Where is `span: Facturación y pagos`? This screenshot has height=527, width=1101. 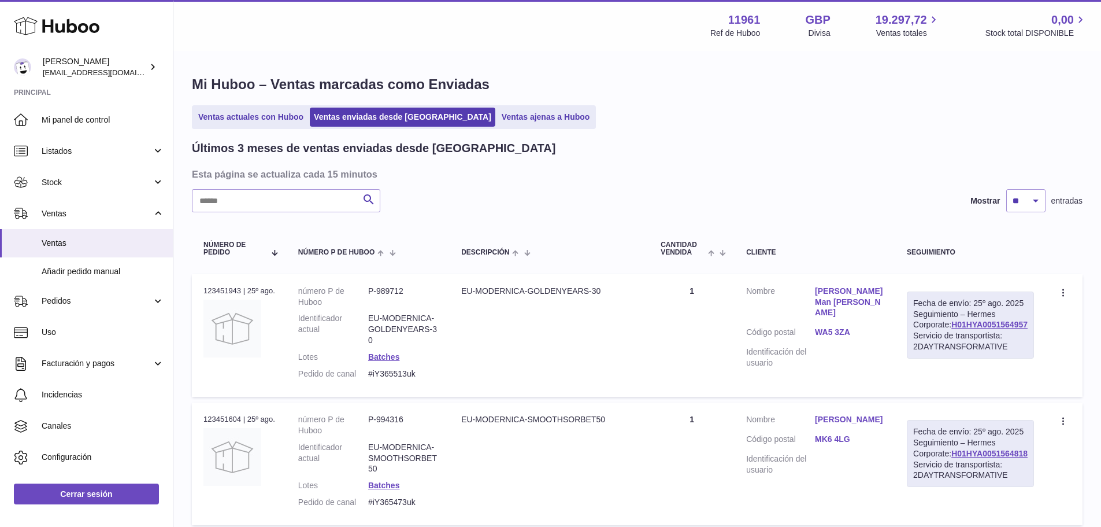
span: Facturación y pagos is located at coordinates (97, 363).